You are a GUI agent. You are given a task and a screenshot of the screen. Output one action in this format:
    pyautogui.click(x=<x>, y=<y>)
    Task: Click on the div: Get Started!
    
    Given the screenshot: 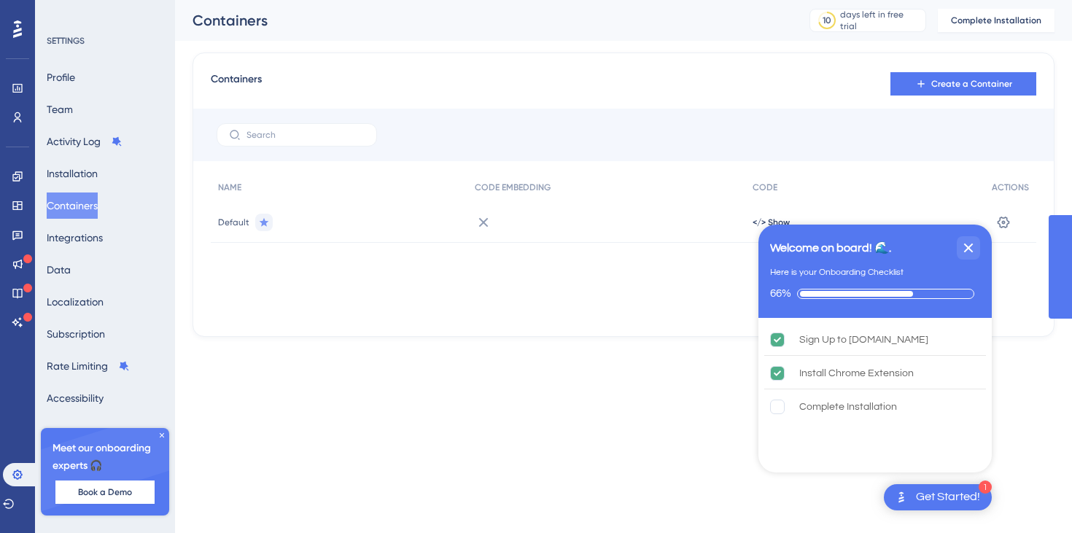 What is the action you would take?
    pyautogui.click(x=948, y=497)
    